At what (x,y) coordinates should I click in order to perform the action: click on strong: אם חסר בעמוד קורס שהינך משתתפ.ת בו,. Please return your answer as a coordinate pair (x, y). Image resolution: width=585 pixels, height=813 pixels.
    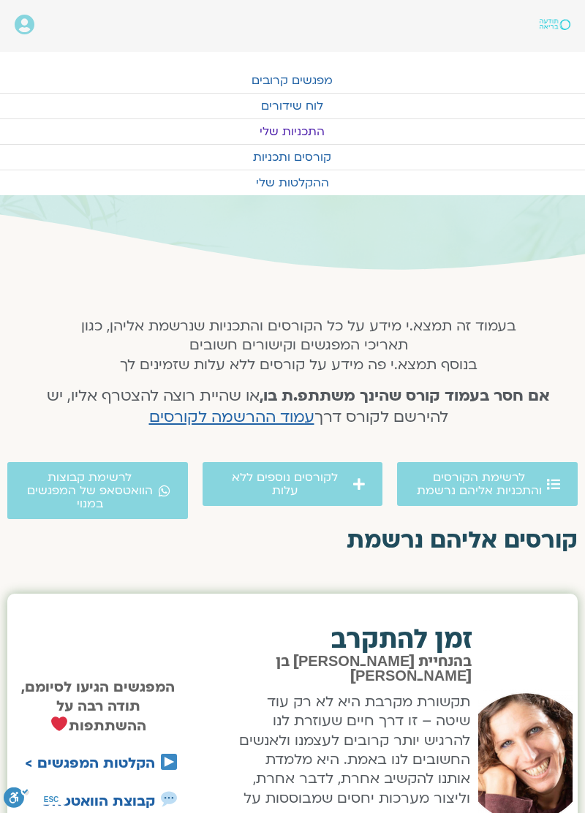
    Looking at the image, I should click on (404, 396).